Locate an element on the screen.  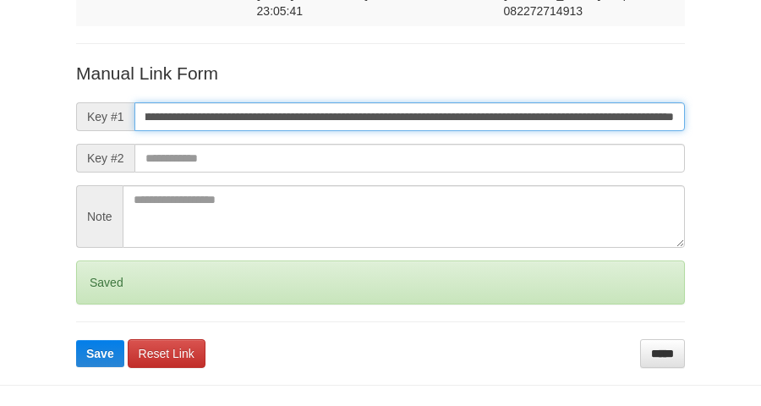
span: Note is located at coordinates (99, 216).